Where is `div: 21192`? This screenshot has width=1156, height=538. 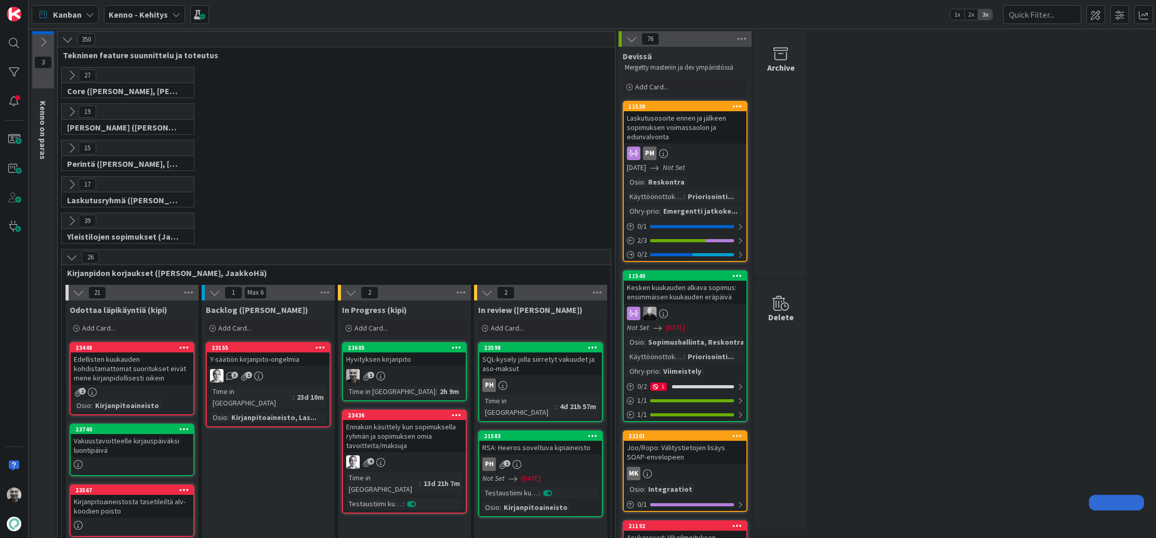
div: 21192 is located at coordinates (687, 526).